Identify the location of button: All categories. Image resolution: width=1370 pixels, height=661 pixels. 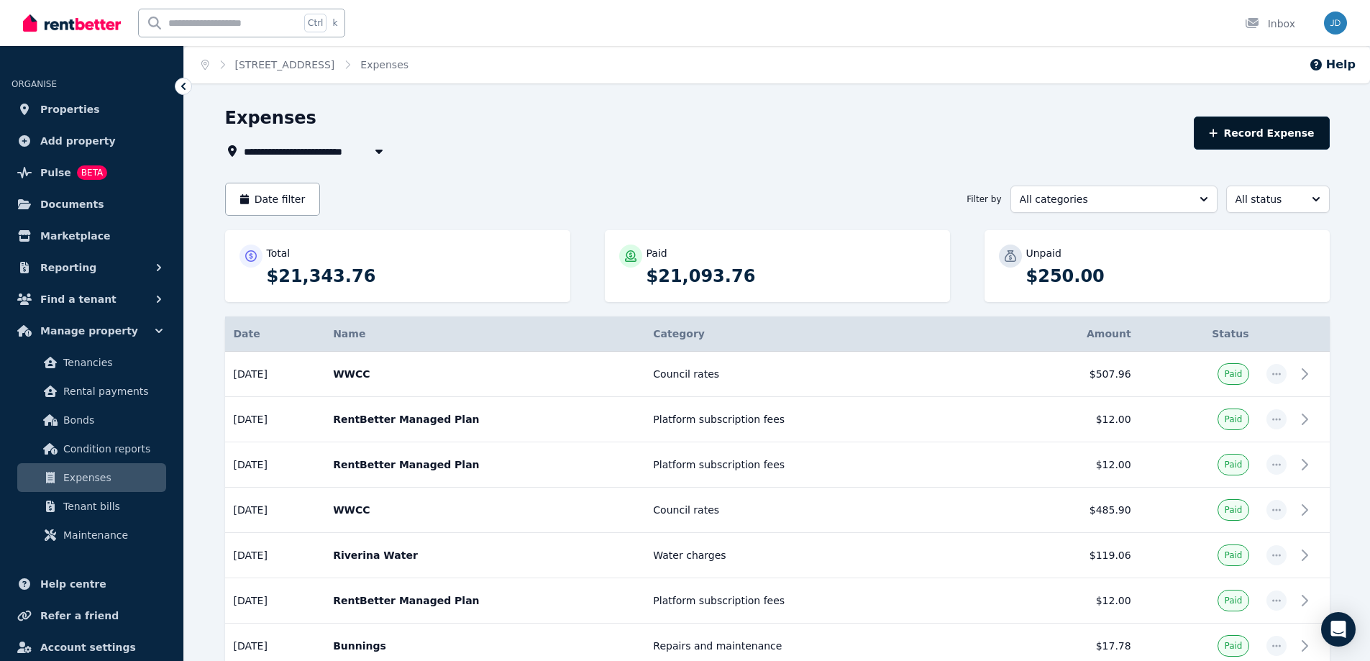
(1114, 199).